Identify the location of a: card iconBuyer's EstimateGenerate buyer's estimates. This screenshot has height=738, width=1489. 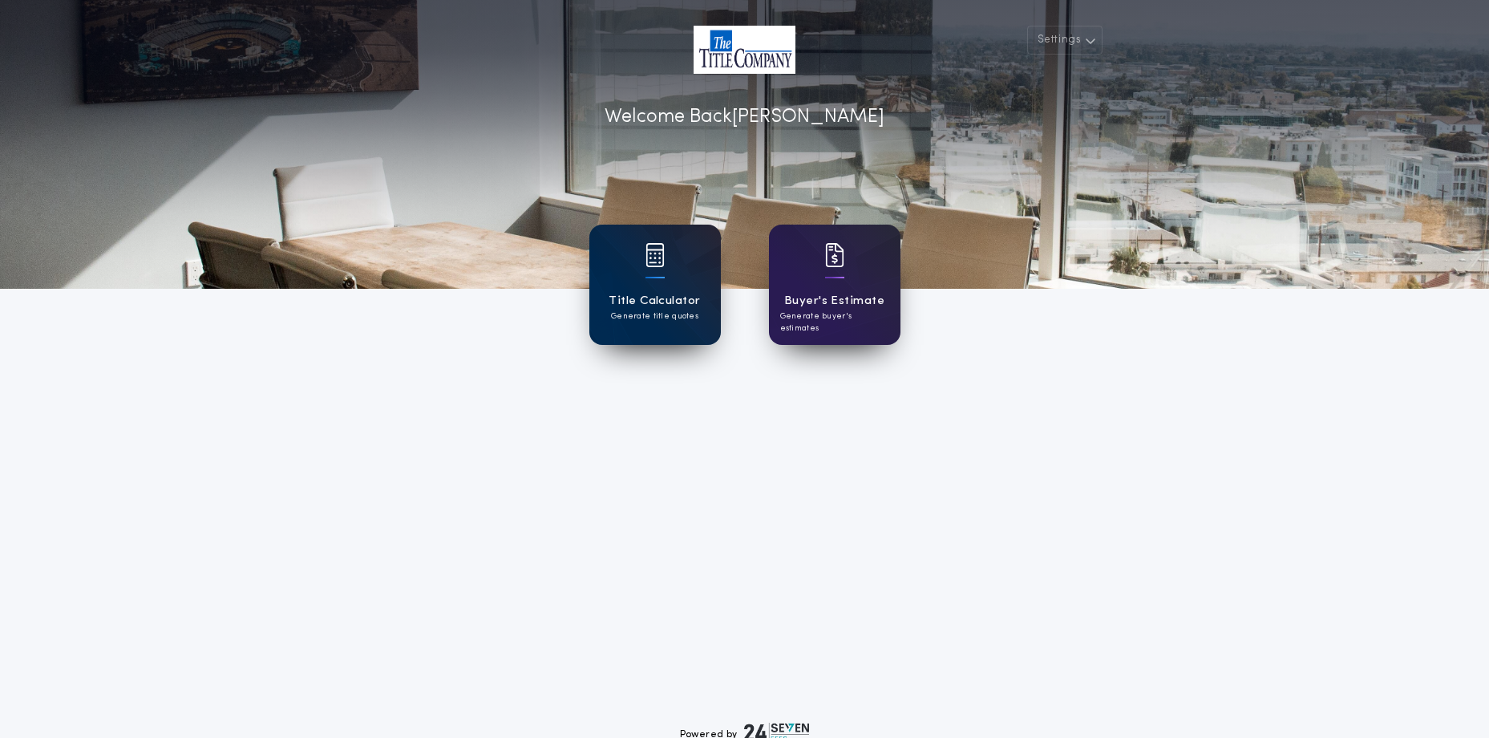
(835, 285).